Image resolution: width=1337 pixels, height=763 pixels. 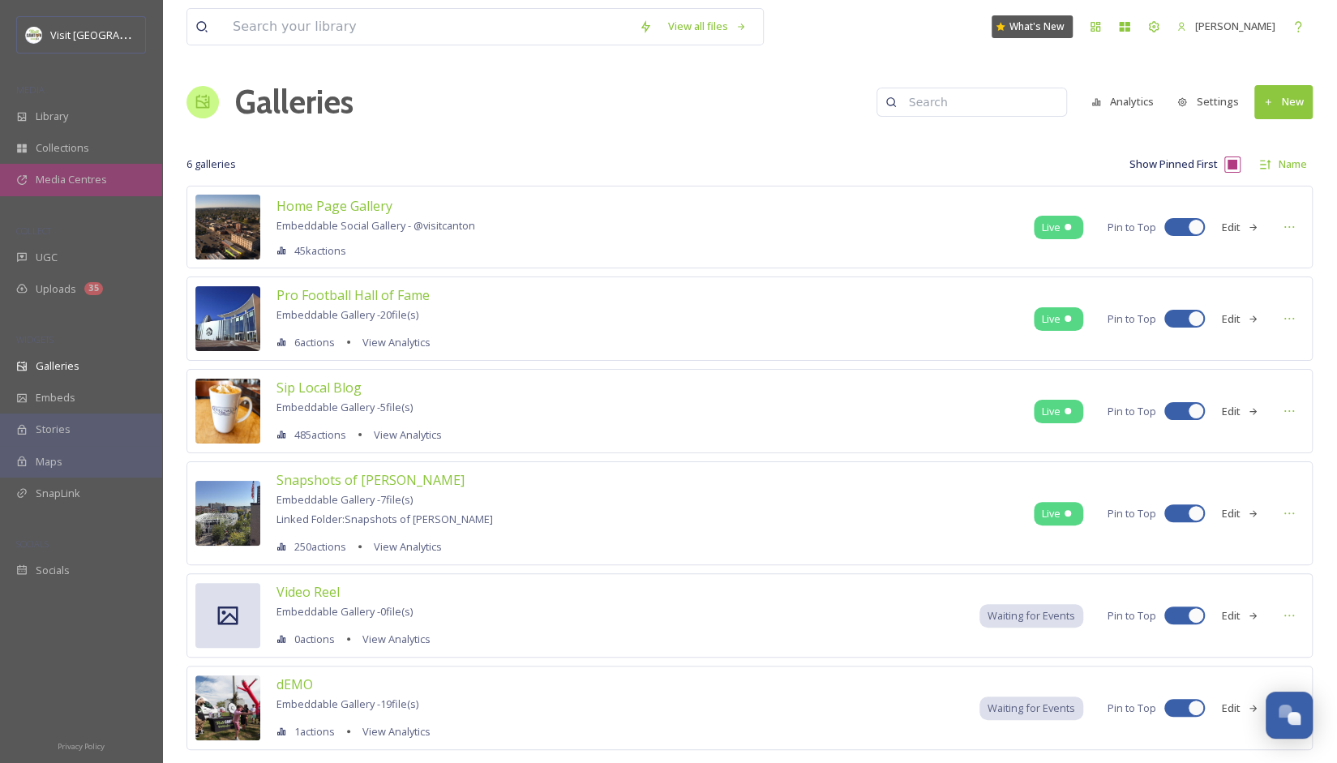 I want to click on span: Home Page Gallery, so click(x=334, y=206).